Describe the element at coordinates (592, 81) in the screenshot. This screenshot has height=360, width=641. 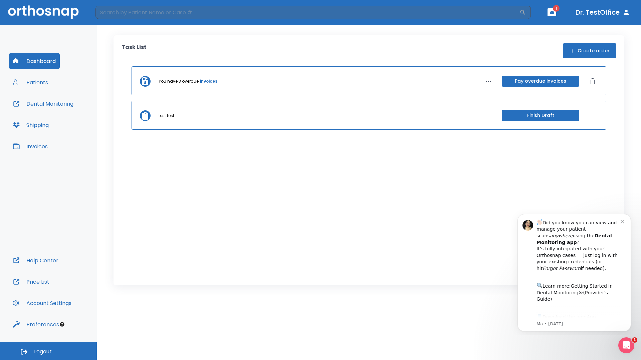
I see `button: Dismiss` at that location.